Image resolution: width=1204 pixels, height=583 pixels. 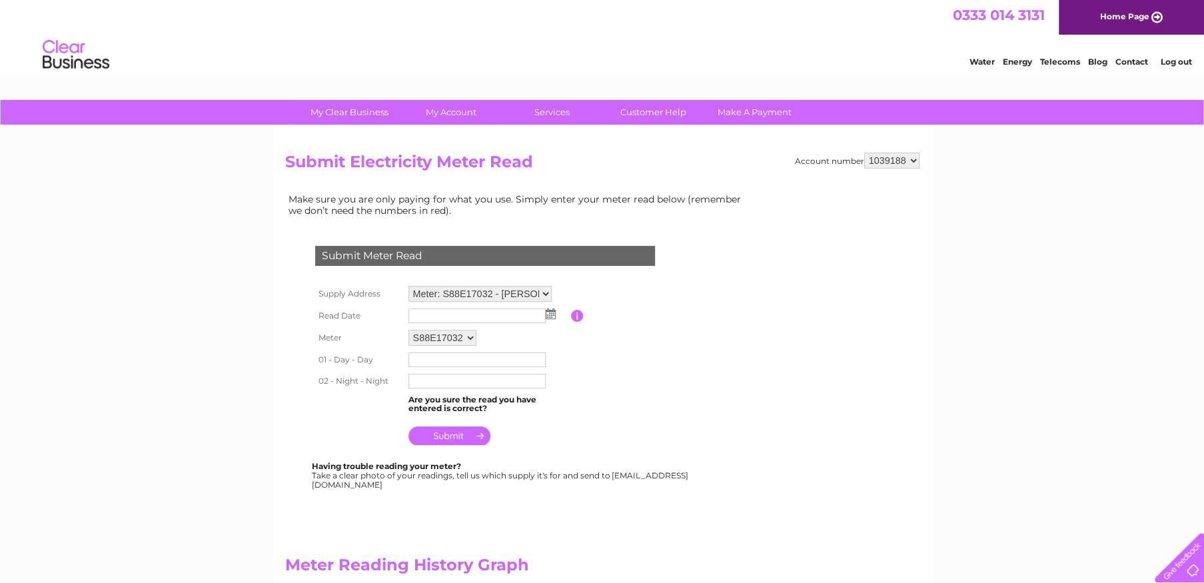 I want to click on div: Submit Meter Read, so click(x=485, y=256).